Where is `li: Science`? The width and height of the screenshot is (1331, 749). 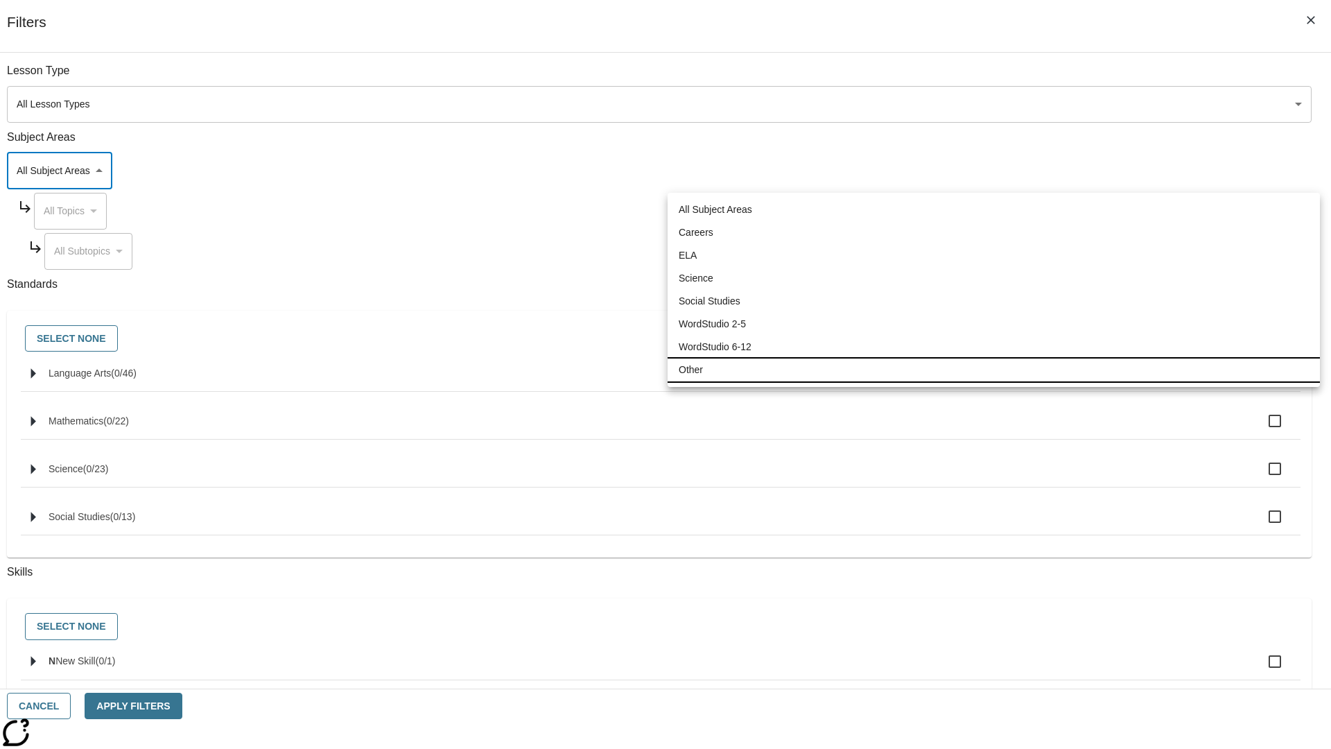
li: Science is located at coordinates (994, 278).